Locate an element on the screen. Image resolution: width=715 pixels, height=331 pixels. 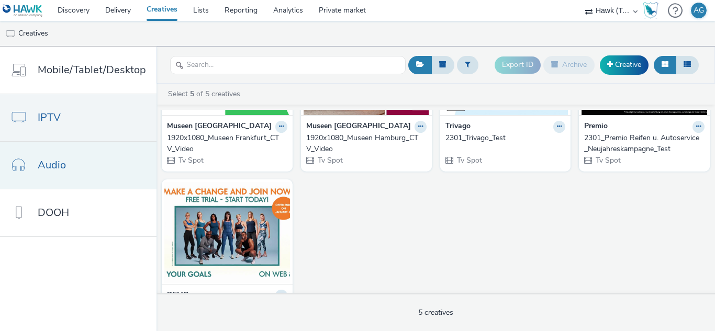
span: 5 creatives is located at coordinates (435, 312).